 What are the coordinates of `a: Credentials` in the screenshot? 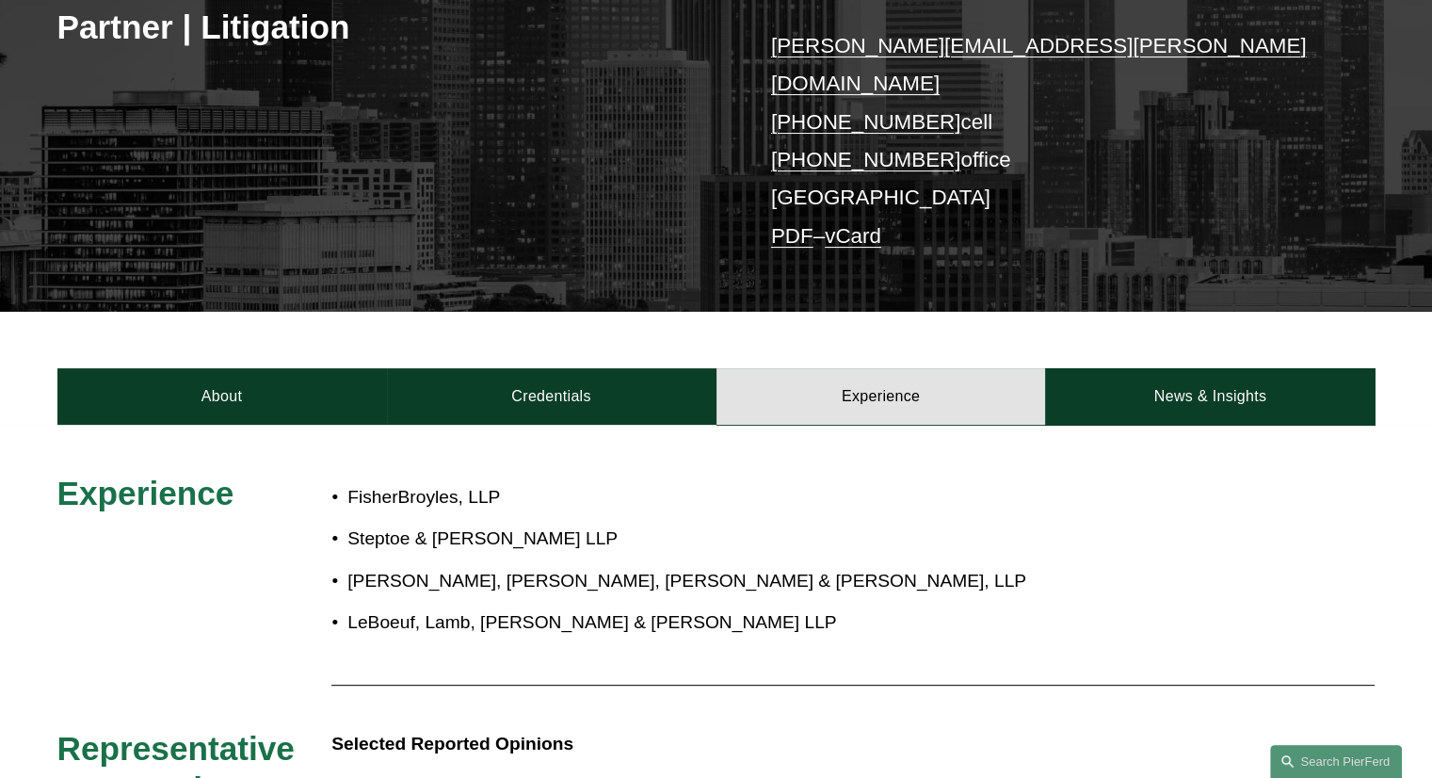 It's located at (552, 396).